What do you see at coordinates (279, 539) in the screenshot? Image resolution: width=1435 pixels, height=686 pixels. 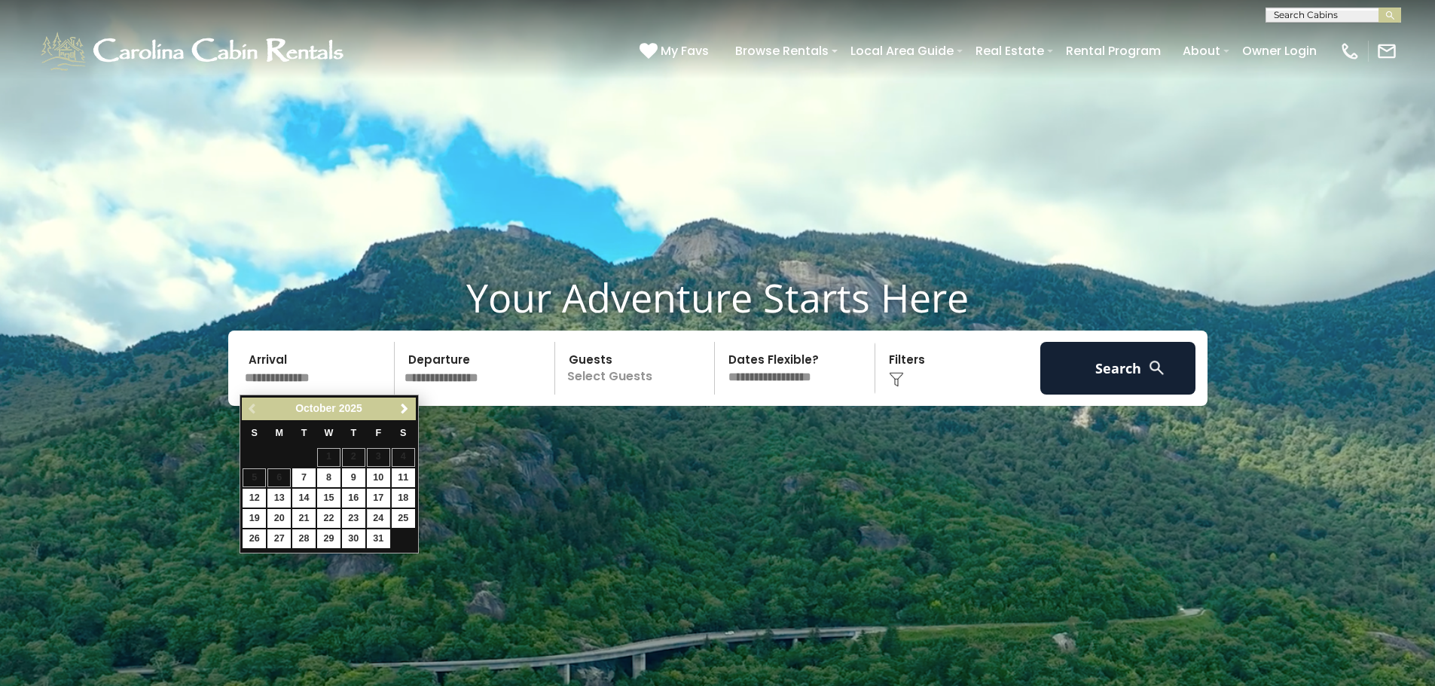 I see `a: 27` at bounding box center [279, 539].